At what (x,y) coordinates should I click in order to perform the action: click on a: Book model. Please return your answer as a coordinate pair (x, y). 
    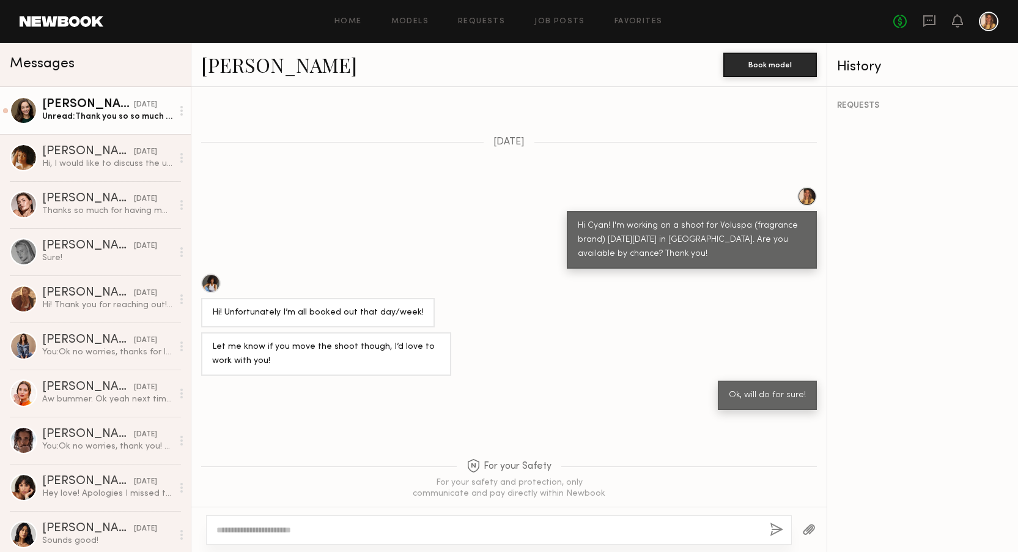
    Looking at the image, I should click on (770, 64).